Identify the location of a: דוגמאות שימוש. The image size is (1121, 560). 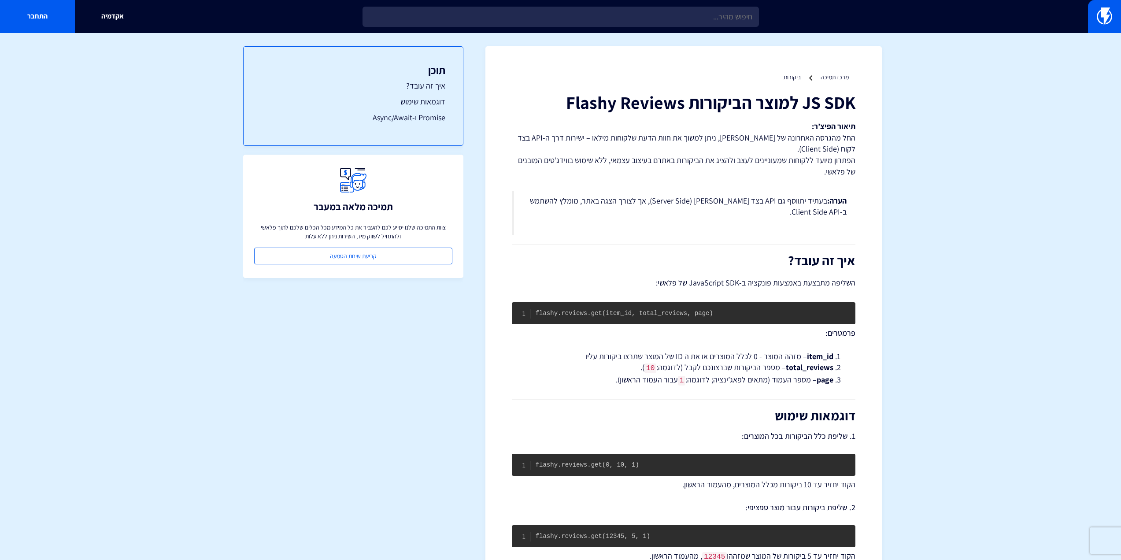
(353, 102).